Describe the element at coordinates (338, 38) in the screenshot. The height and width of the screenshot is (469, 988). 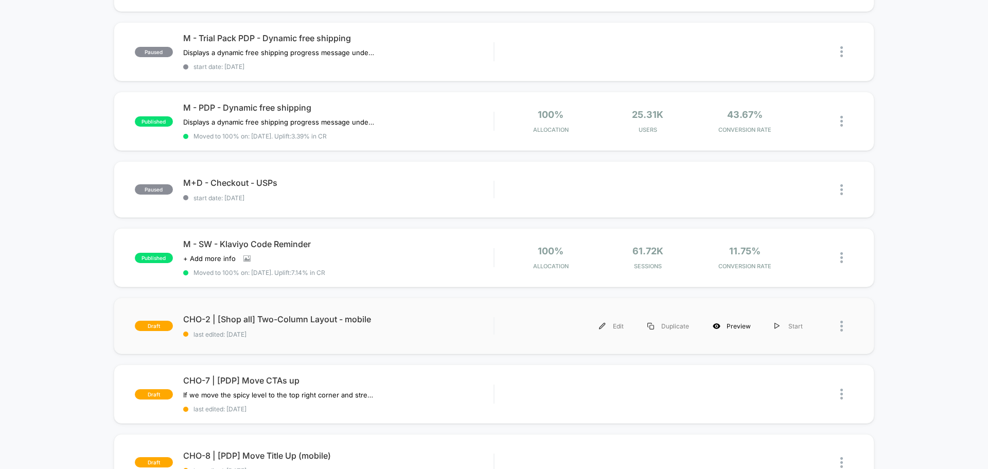
I see `span: M - Trial Pack PDP - Dynamic free shipping` at that location.